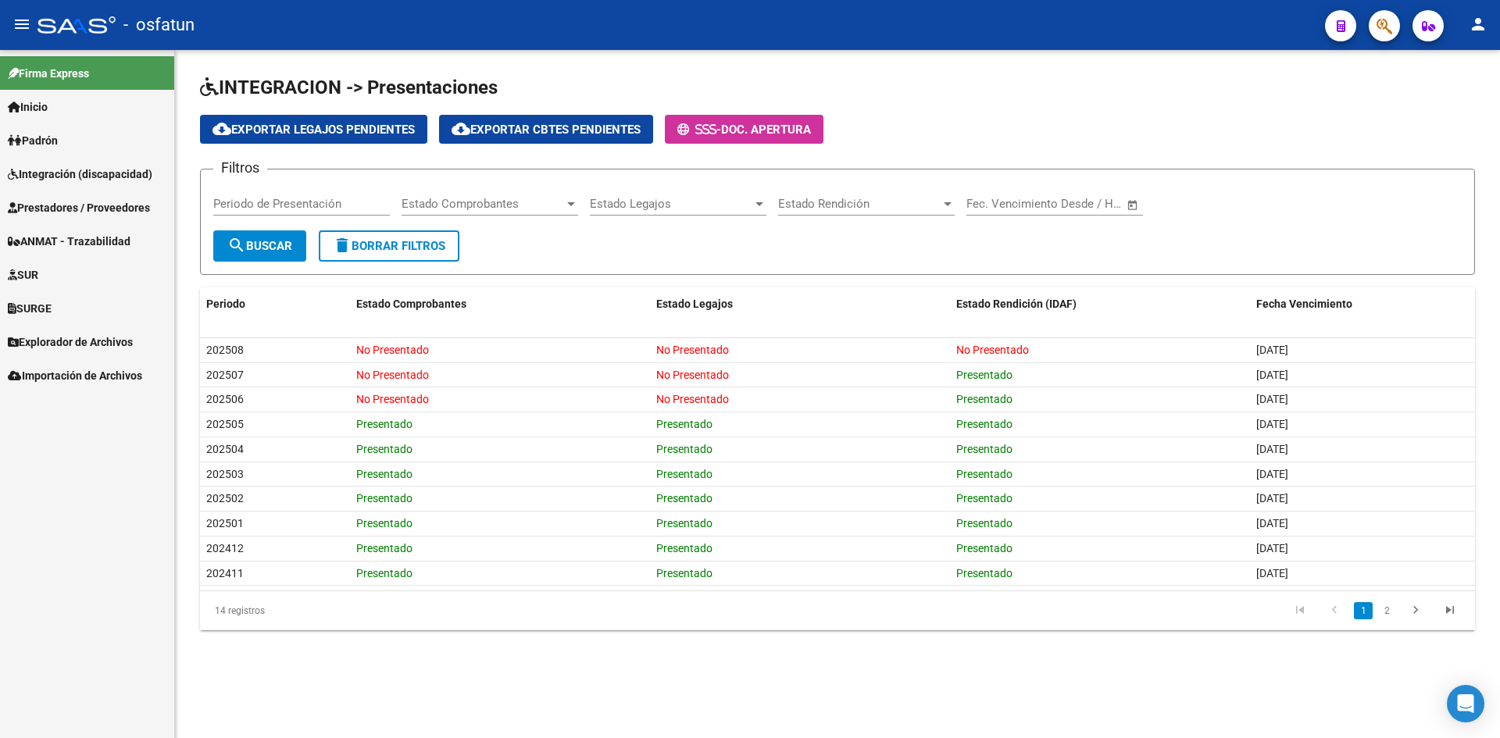  I want to click on a: go to previous page, so click(1334, 611).